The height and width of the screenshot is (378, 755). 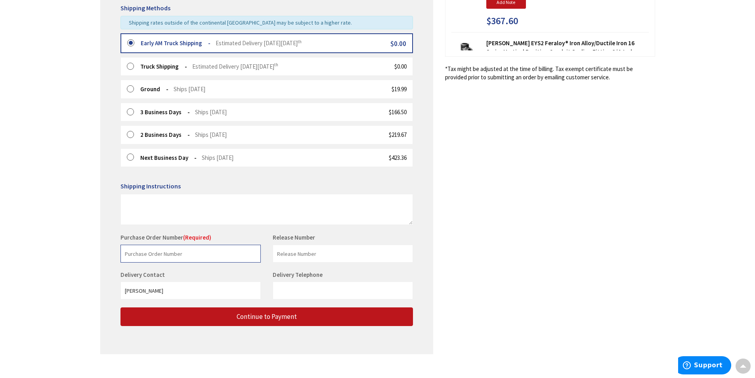 I want to click on strong: 3 Business Days, so click(x=165, y=112).